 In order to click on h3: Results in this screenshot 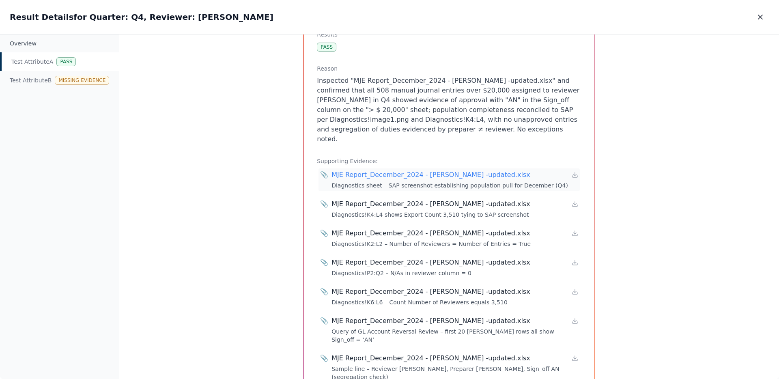, I will do `click(449, 34)`.